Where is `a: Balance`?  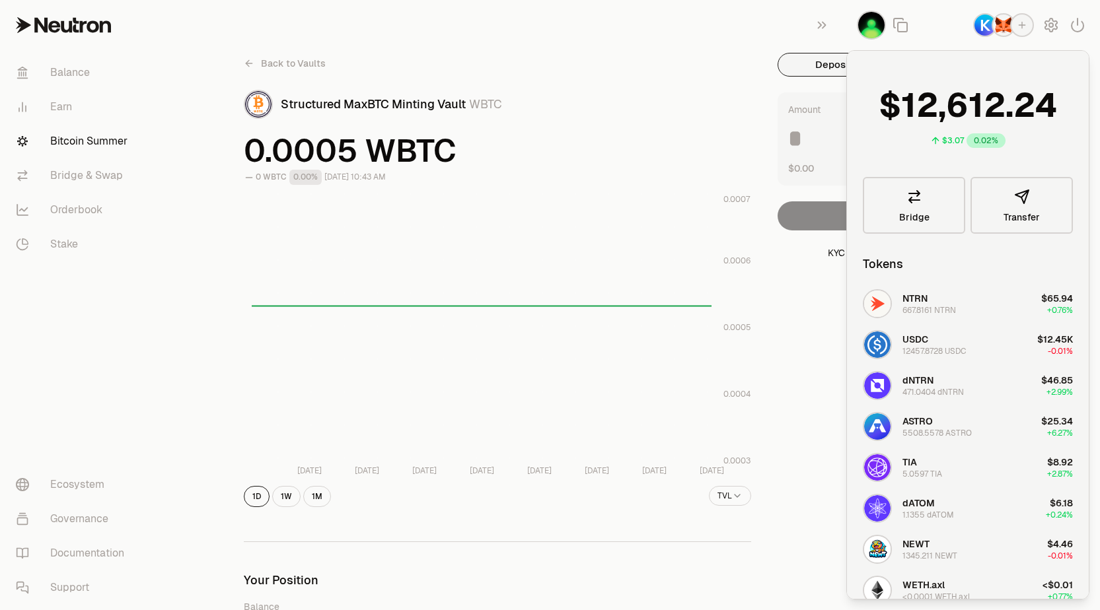 a: Balance is located at coordinates (74, 73).